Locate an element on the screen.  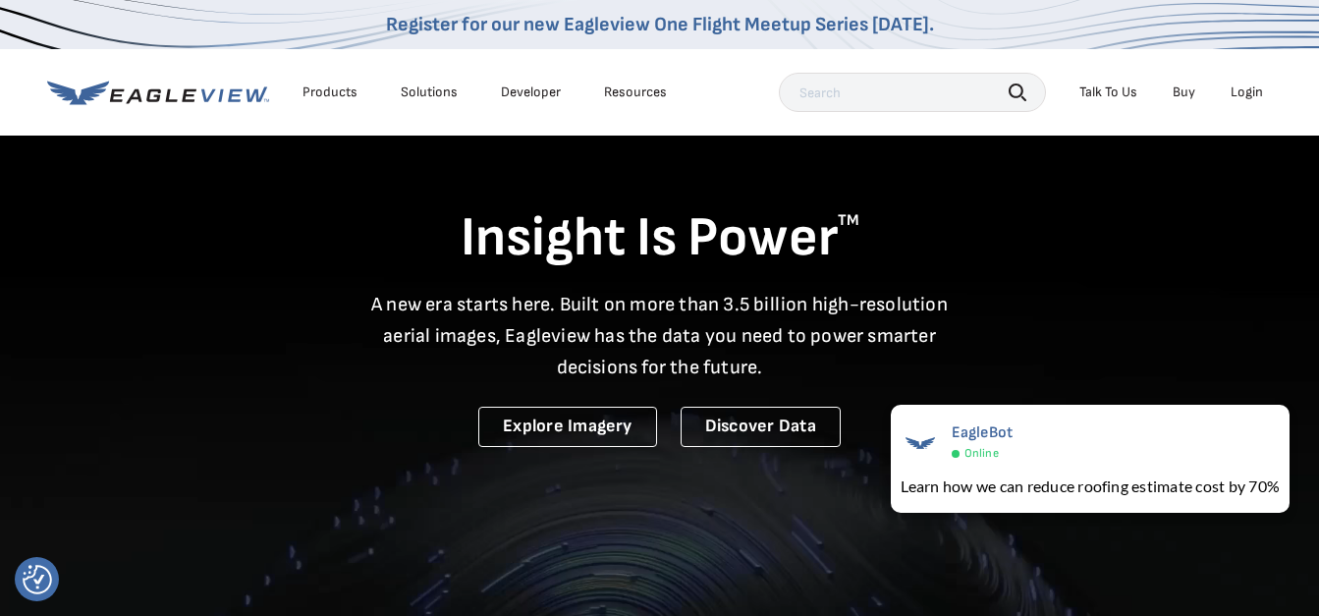
div: Talk To Us is located at coordinates (1107, 92).